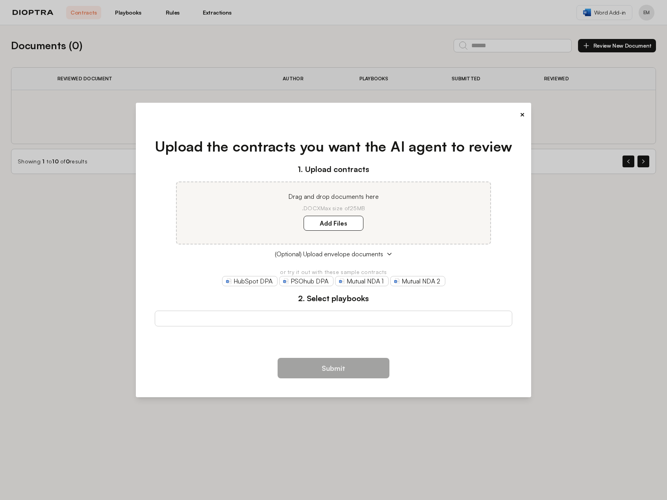 The width and height of the screenshot is (667, 500). What do you see at coordinates (333, 272) in the screenshot?
I see `p: or try it out with these sample contracts` at bounding box center [333, 272].